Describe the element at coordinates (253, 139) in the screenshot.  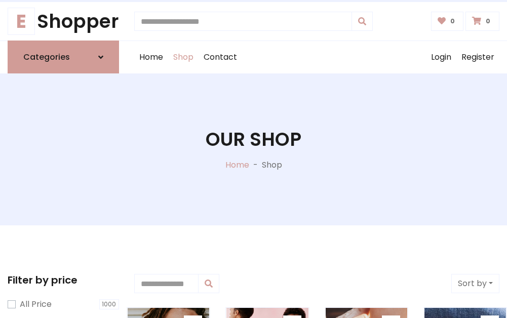
I see `h1: Our Shop` at that location.